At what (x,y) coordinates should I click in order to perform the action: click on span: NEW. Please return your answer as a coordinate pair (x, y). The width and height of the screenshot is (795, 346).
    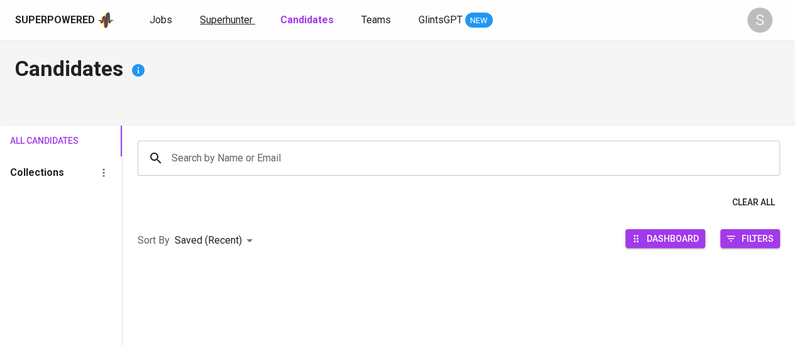
    Looking at the image, I should click on (479, 21).